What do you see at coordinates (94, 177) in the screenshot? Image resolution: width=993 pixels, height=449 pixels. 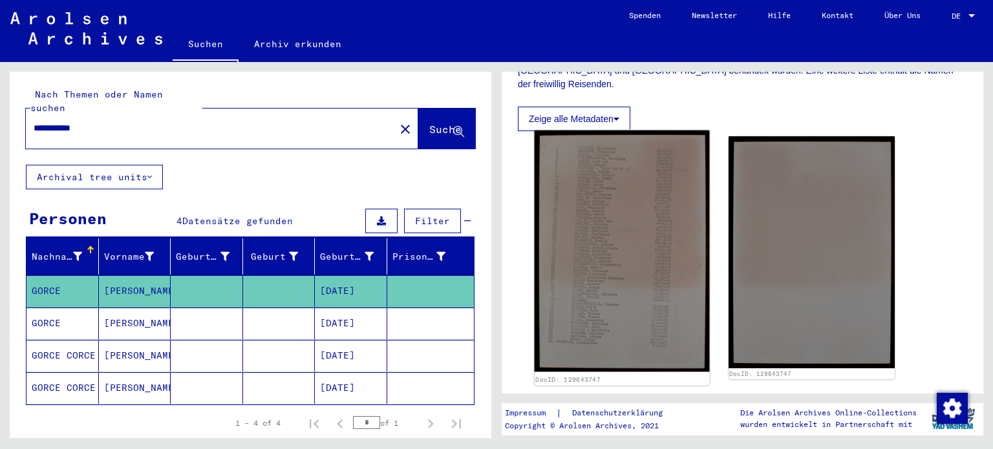 I see `button: Archival tree units` at bounding box center [94, 177].